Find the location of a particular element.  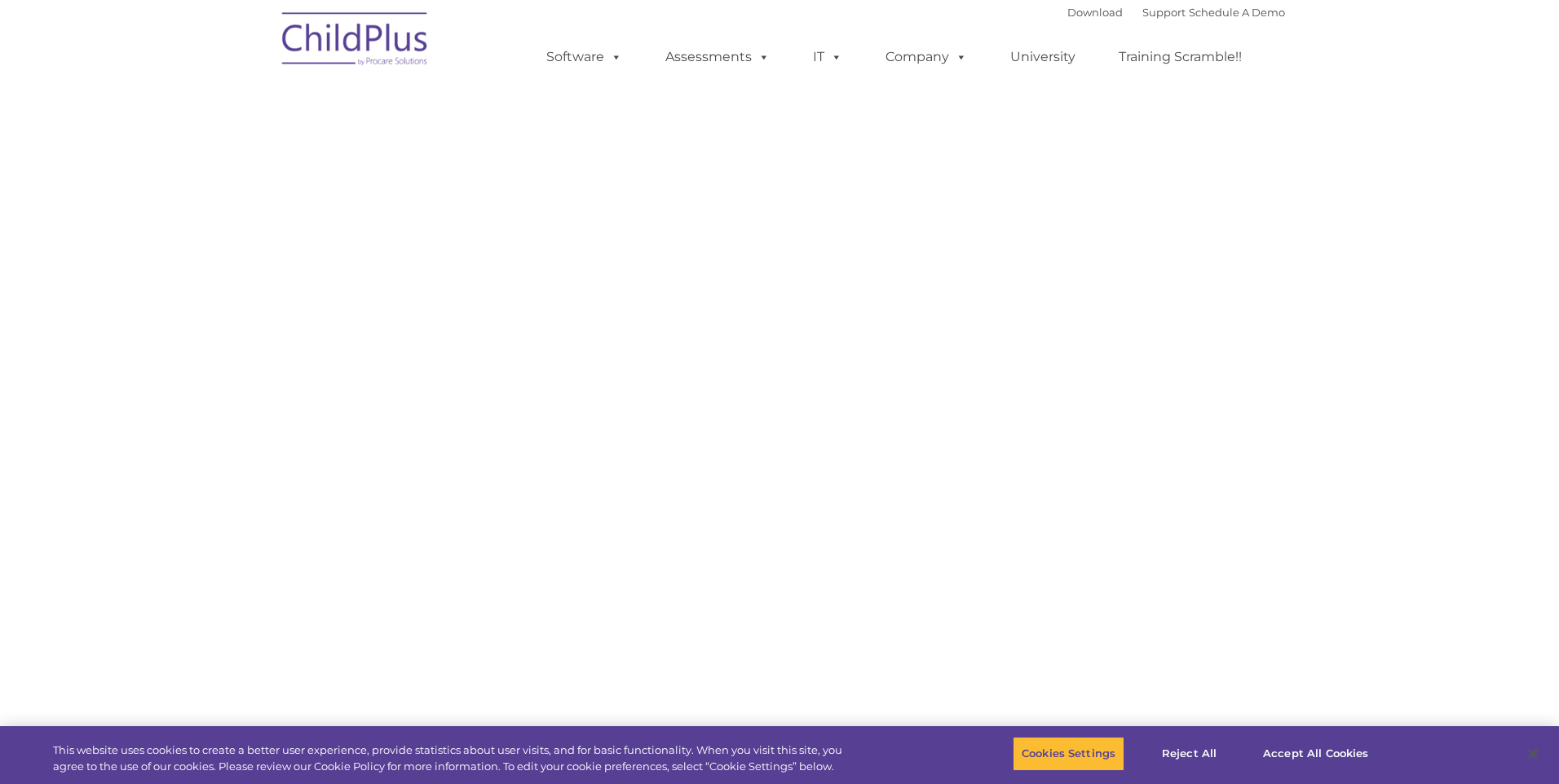

a: University is located at coordinates (1043, 57).